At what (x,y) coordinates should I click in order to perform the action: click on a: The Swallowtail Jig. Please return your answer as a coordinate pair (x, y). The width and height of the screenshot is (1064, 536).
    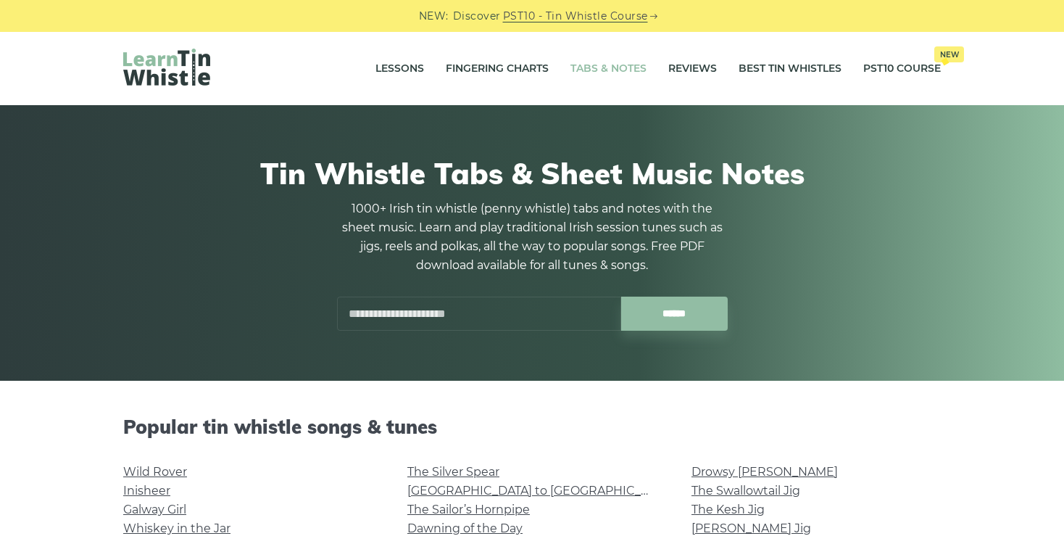
    Looking at the image, I should click on (746, 490).